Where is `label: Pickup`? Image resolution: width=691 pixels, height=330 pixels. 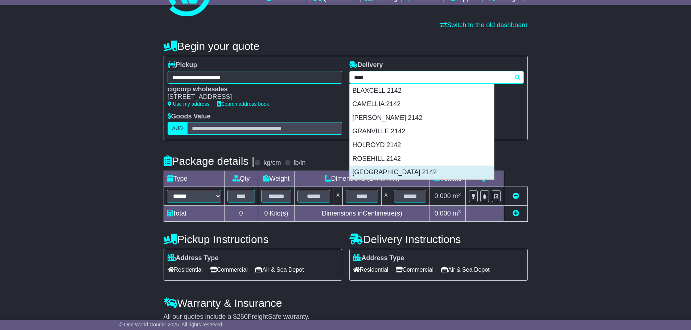 label: Pickup is located at coordinates (182, 65).